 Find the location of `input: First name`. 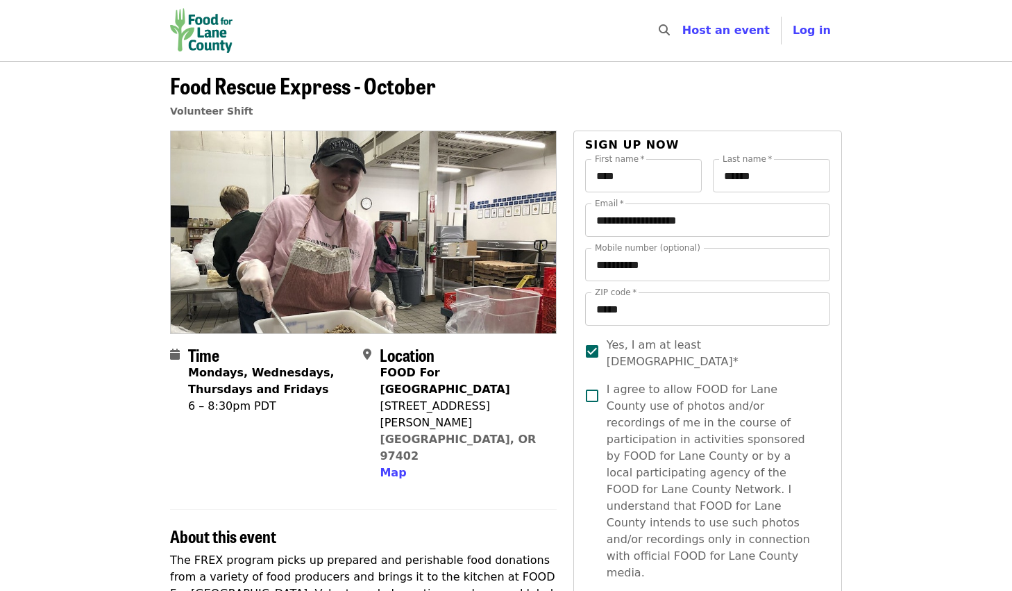

input: First name is located at coordinates (644, 176).